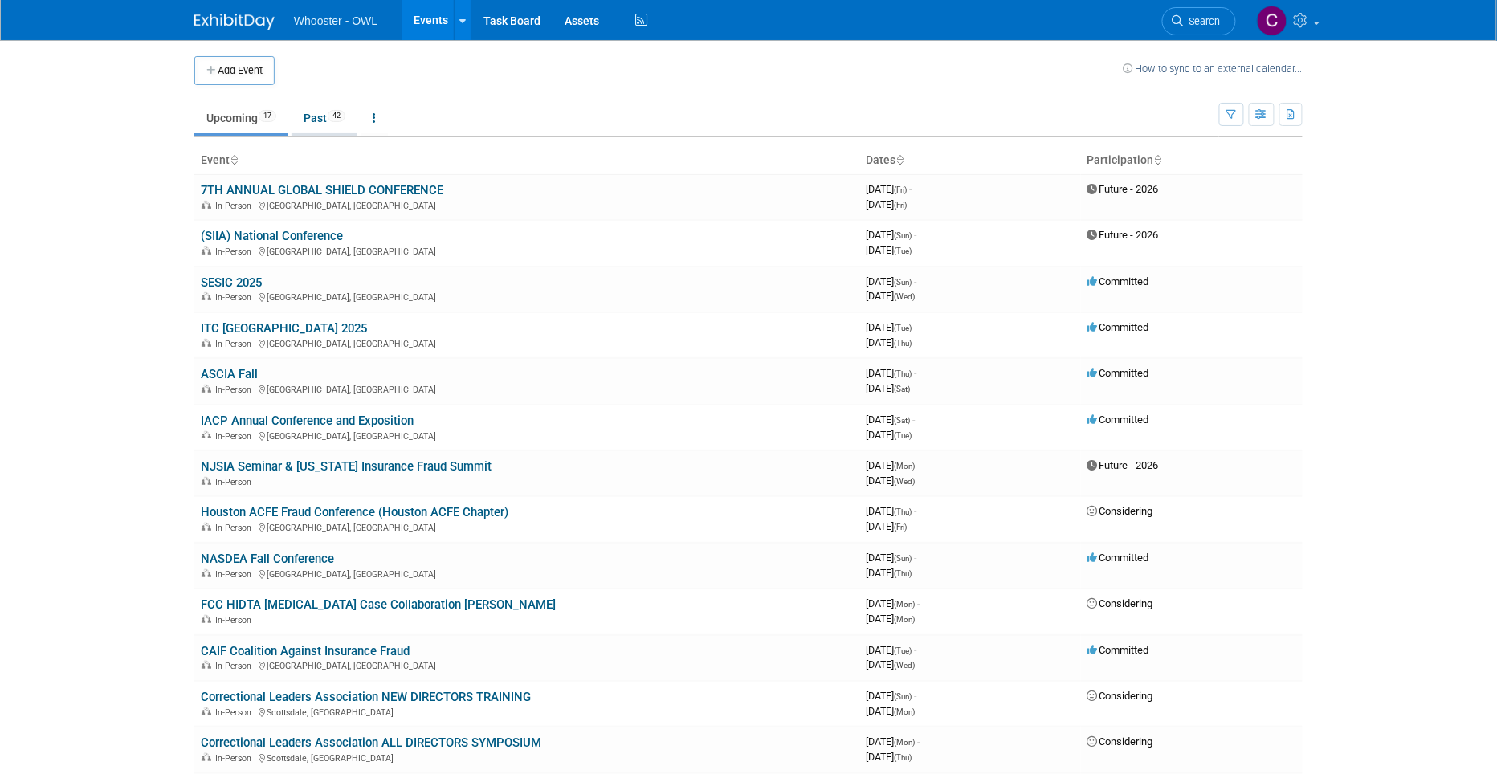  I want to click on a: Search, so click(1199, 21).